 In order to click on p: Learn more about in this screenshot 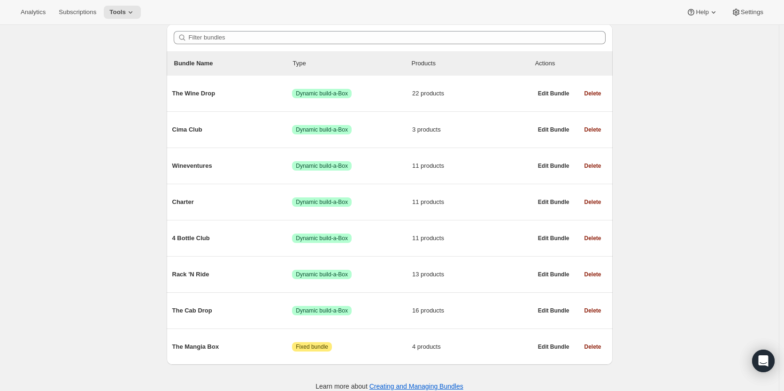, I will do `click(389, 386)`.